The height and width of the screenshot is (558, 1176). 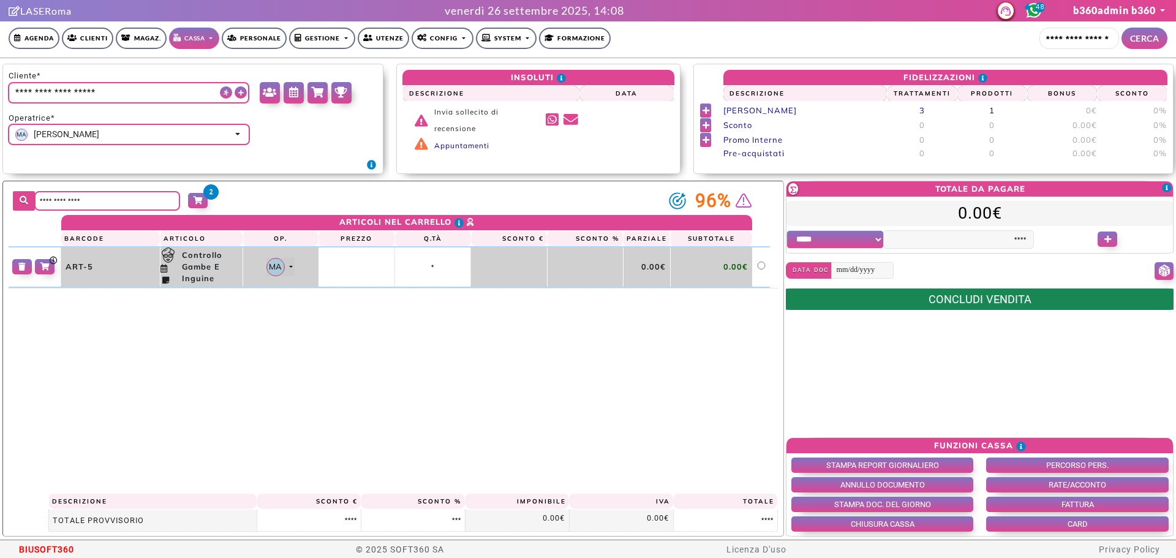 What do you see at coordinates (341, 92) in the screenshot?
I see `a: <b>Punti cliente</b>` at bounding box center [341, 92].